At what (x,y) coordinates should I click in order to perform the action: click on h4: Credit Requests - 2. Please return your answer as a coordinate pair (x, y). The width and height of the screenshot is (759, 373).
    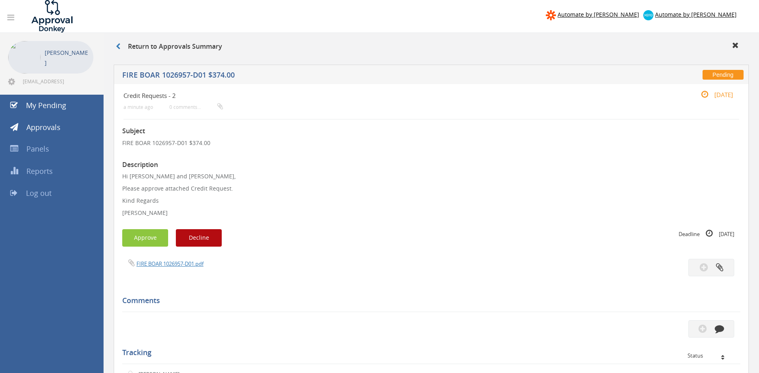
    Looking at the image, I should click on (380, 95).